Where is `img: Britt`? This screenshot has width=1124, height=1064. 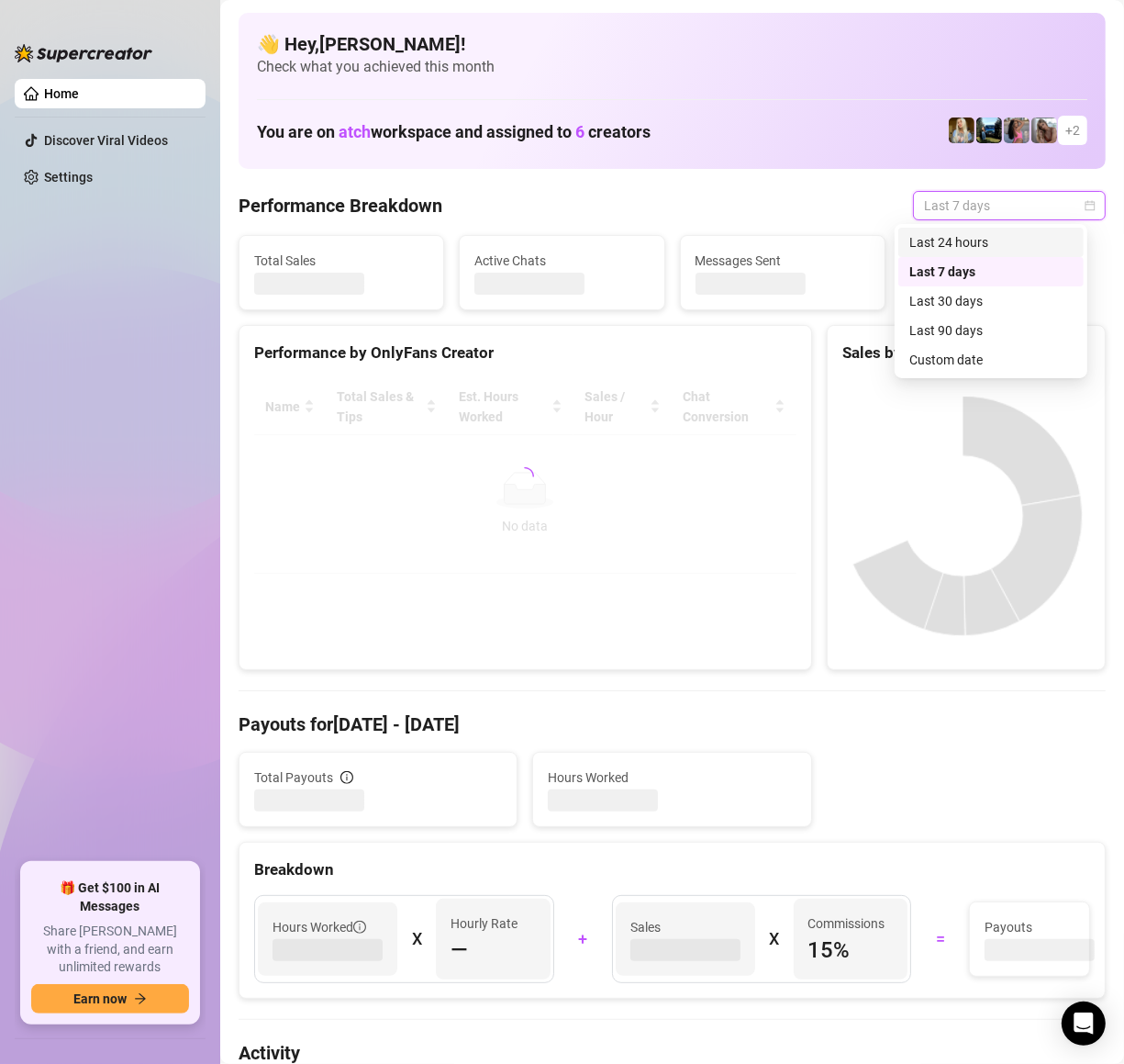 img: Britt is located at coordinates (990, 131).